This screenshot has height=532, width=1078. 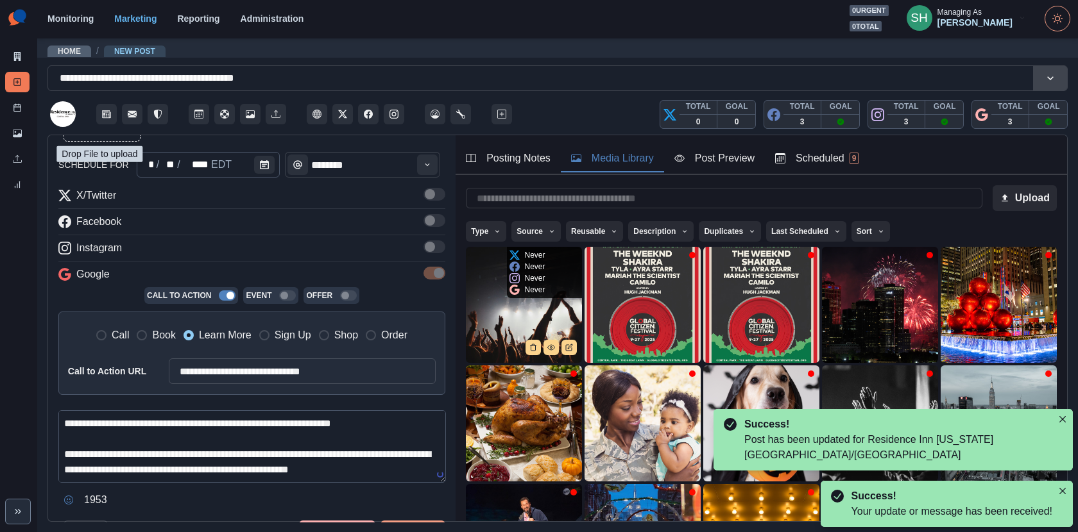 I want to click on img: wyrezlm5e9boykaqw1c7, so click(x=998, y=305).